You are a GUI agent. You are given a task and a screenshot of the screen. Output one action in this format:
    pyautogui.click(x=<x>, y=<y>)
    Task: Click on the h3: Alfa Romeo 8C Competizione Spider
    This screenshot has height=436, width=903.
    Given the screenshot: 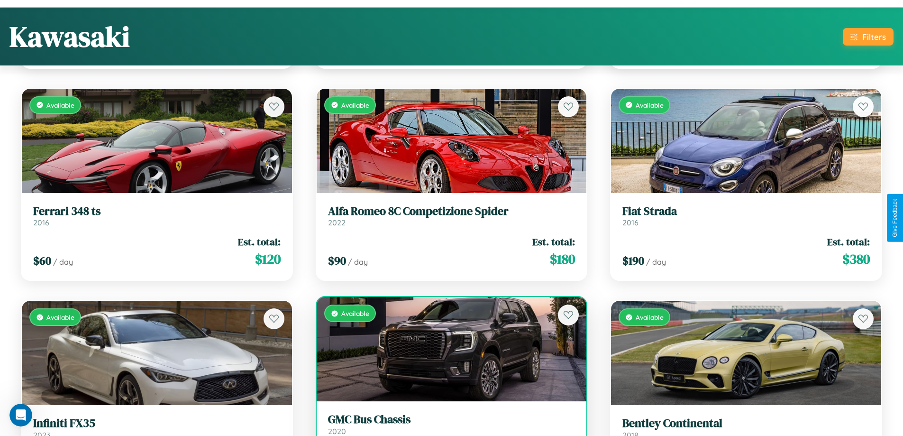 What is the action you would take?
    pyautogui.click(x=452, y=211)
    